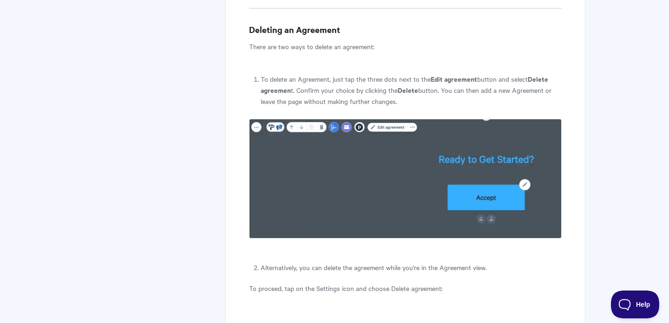  Describe the element at coordinates (454, 78) in the screenshot. I see `b: Edit agreement` at that location.